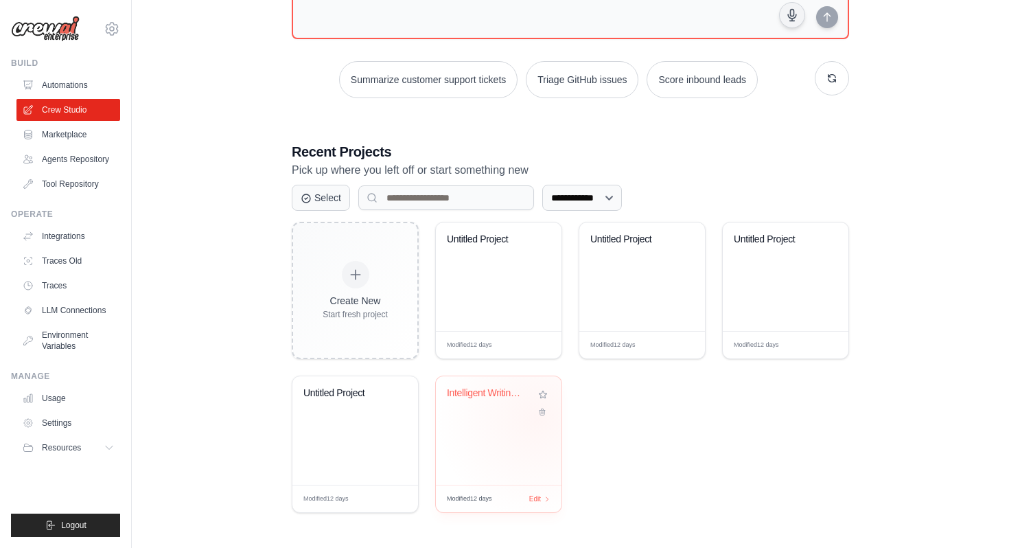  Describe the element at coordinates (68, 184) in the screenshot. I see `a: Tool Repository` at that location.